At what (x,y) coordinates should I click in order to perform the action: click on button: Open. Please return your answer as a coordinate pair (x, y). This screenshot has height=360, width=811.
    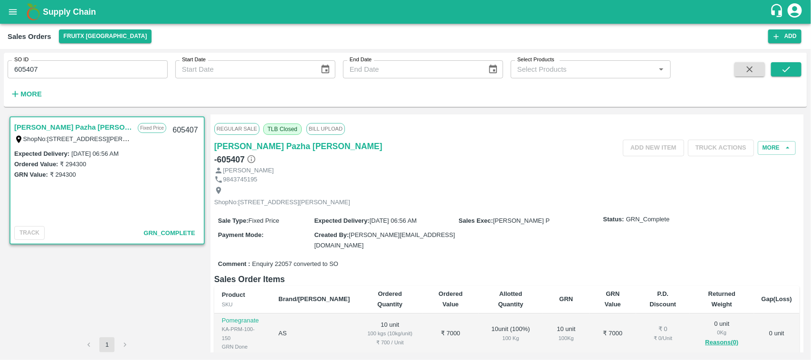
    Looking at the image, I should click on (661, 69).